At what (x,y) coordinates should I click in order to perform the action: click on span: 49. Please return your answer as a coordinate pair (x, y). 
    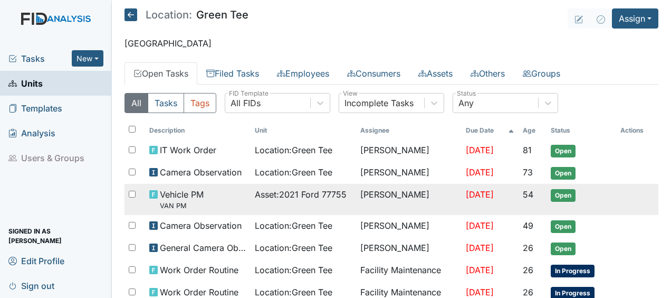
    Looking at the image, I should click on (528, 225).